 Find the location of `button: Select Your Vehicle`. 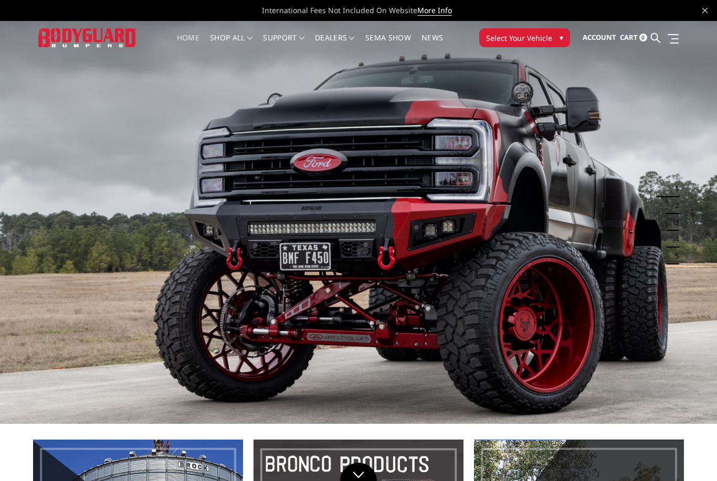

button: Select Your Vehicle is located at coordinates (525, 38).